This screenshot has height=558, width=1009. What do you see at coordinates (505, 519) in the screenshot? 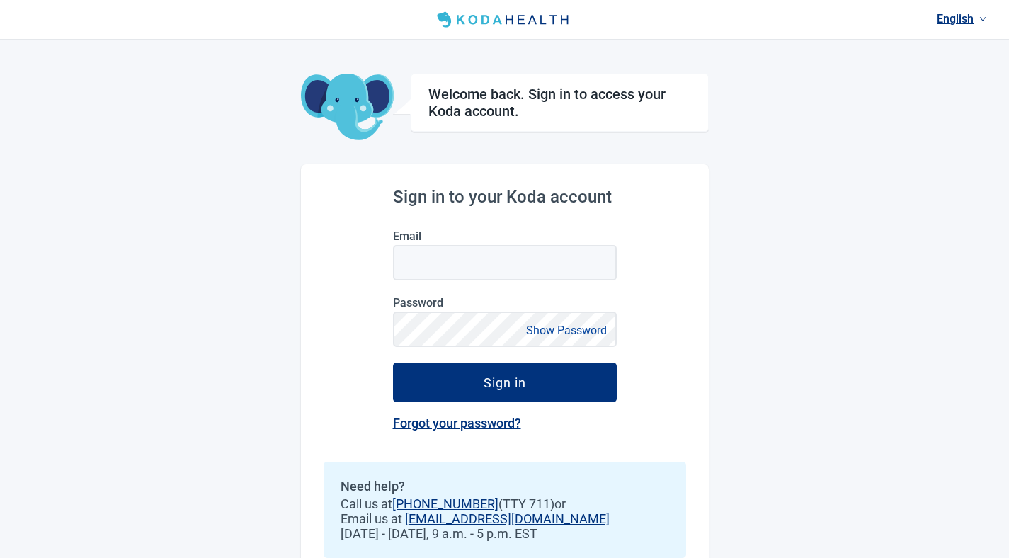
I see `span: Email us at` at bounding box center [505, 519].